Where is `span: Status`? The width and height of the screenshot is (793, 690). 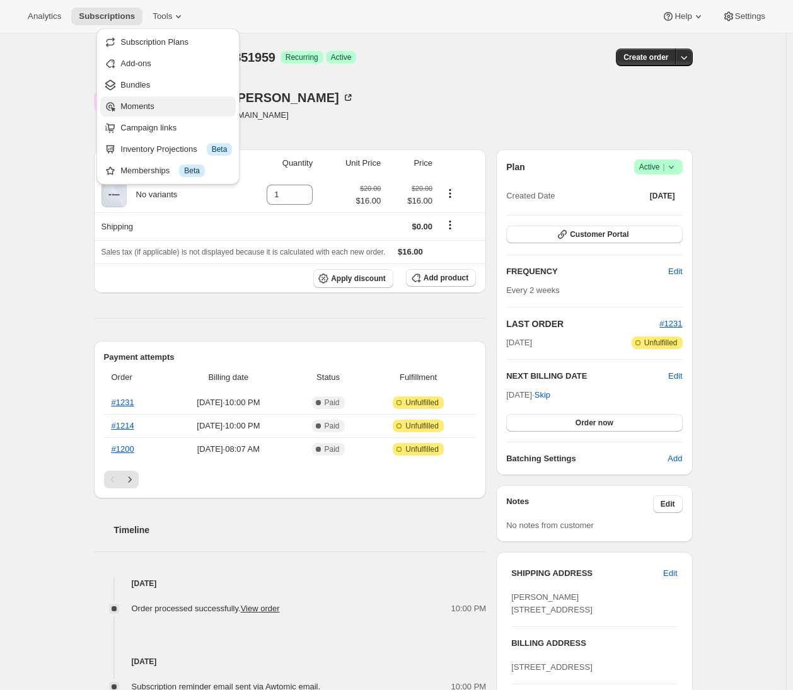
span: Status is located at coordinates (328, 378).